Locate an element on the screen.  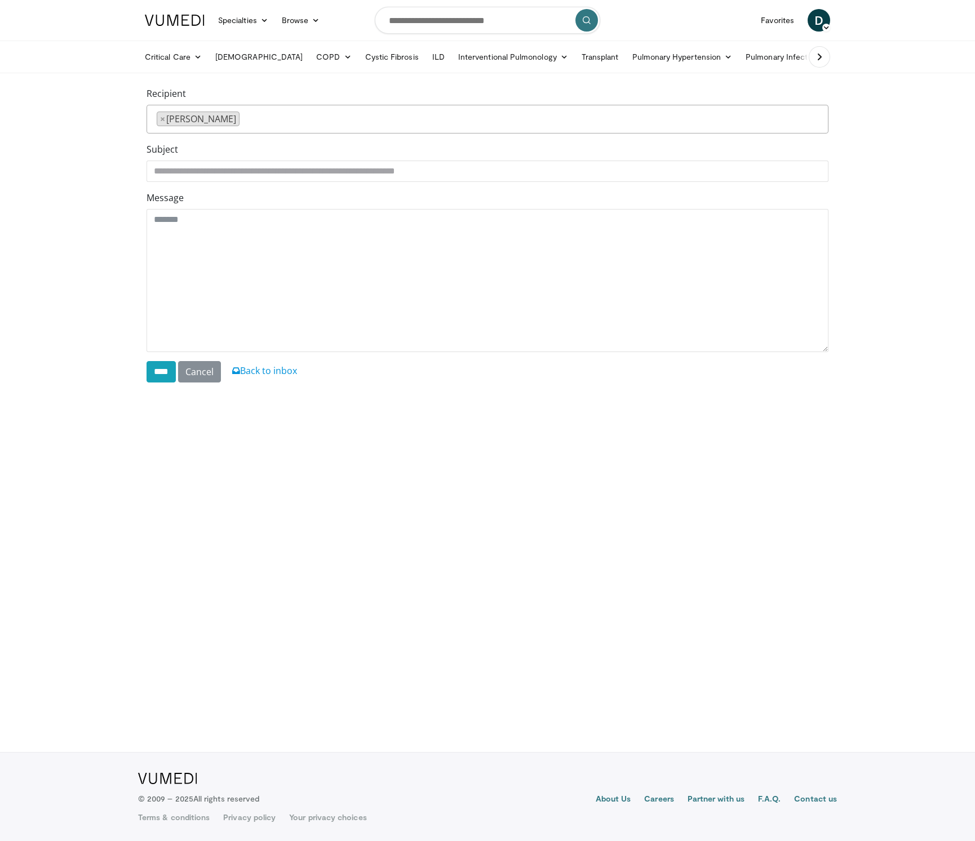
a: COPD is located at coordinates (334, 57).